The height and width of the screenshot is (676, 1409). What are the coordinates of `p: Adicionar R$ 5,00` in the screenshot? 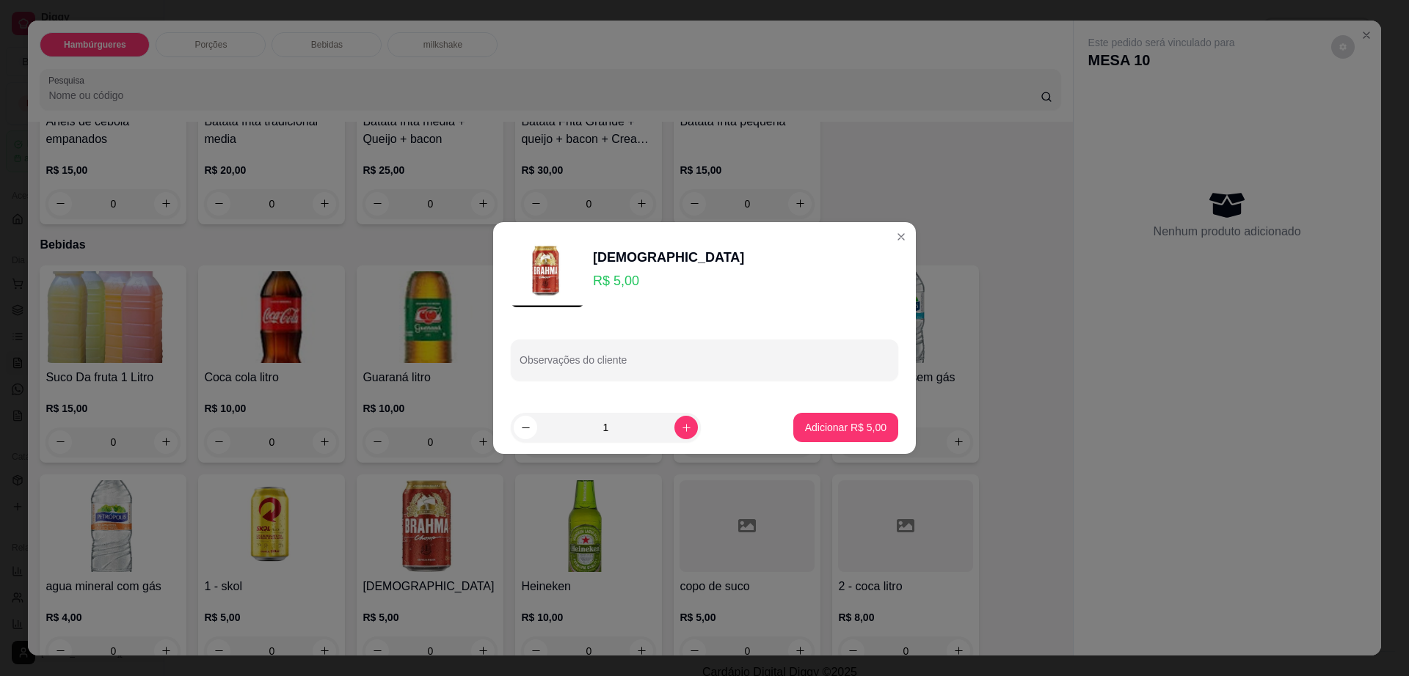 It's located at (845, 428).